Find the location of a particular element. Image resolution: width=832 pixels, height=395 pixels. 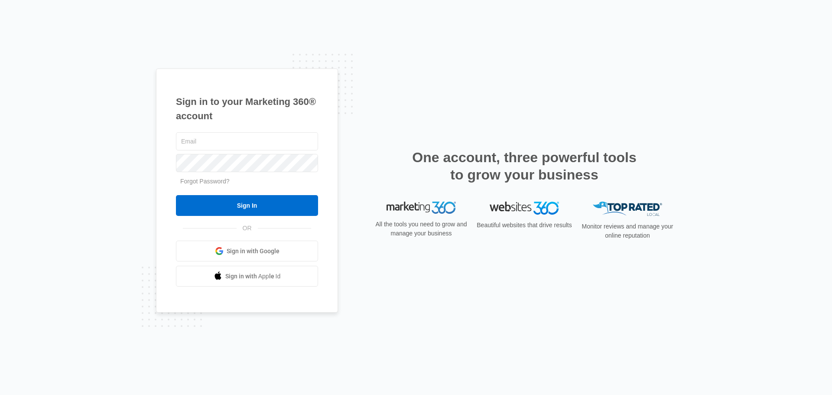

img: Websites 360 is located at coordinates (524, 208).